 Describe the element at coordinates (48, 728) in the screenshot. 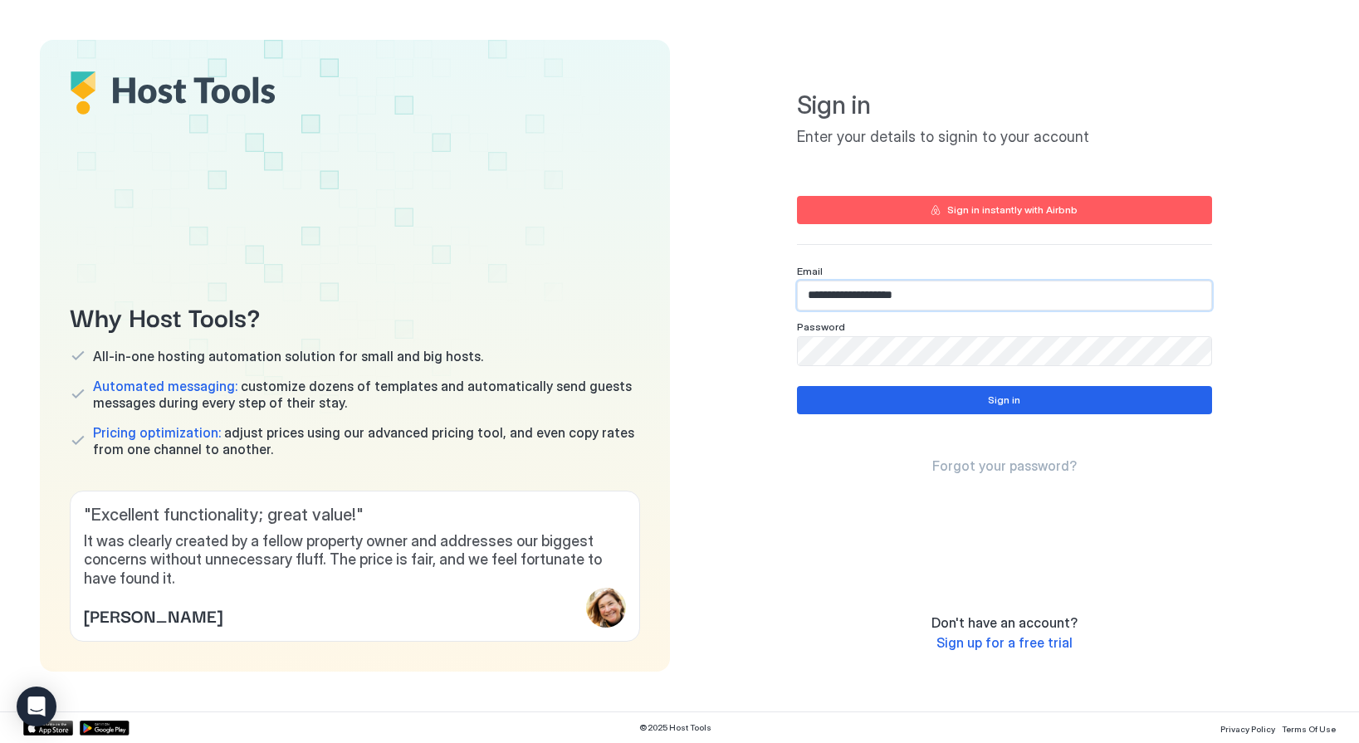

I see `div: App Store` at that location.